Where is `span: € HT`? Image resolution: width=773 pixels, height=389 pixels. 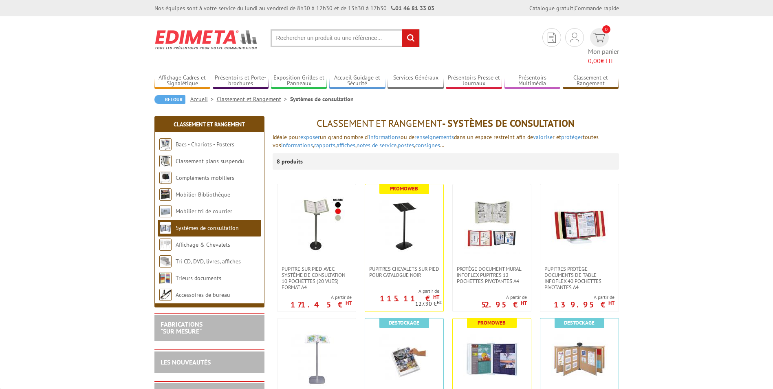
span: € HT is located at coordinates (604, 61).